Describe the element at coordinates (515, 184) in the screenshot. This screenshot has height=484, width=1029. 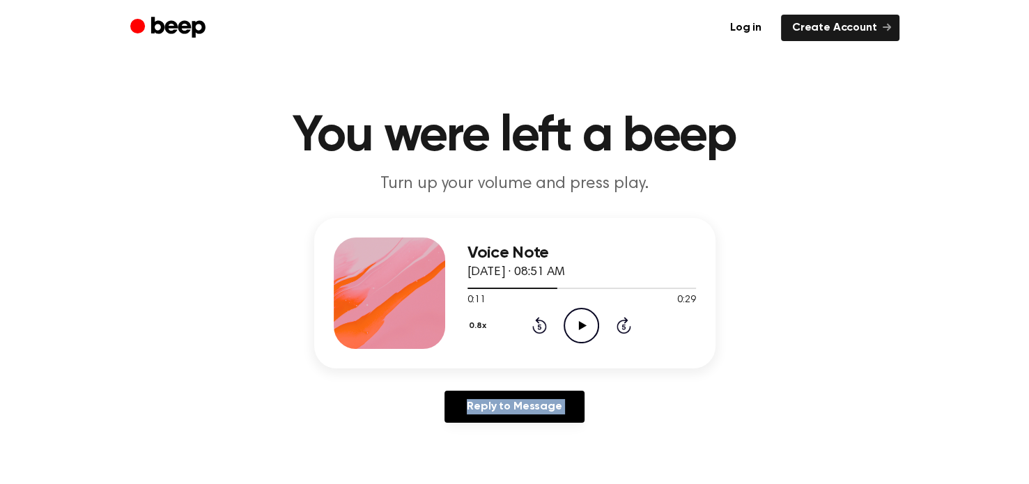
I see `p: Turn up your volume and press play.` at that location.